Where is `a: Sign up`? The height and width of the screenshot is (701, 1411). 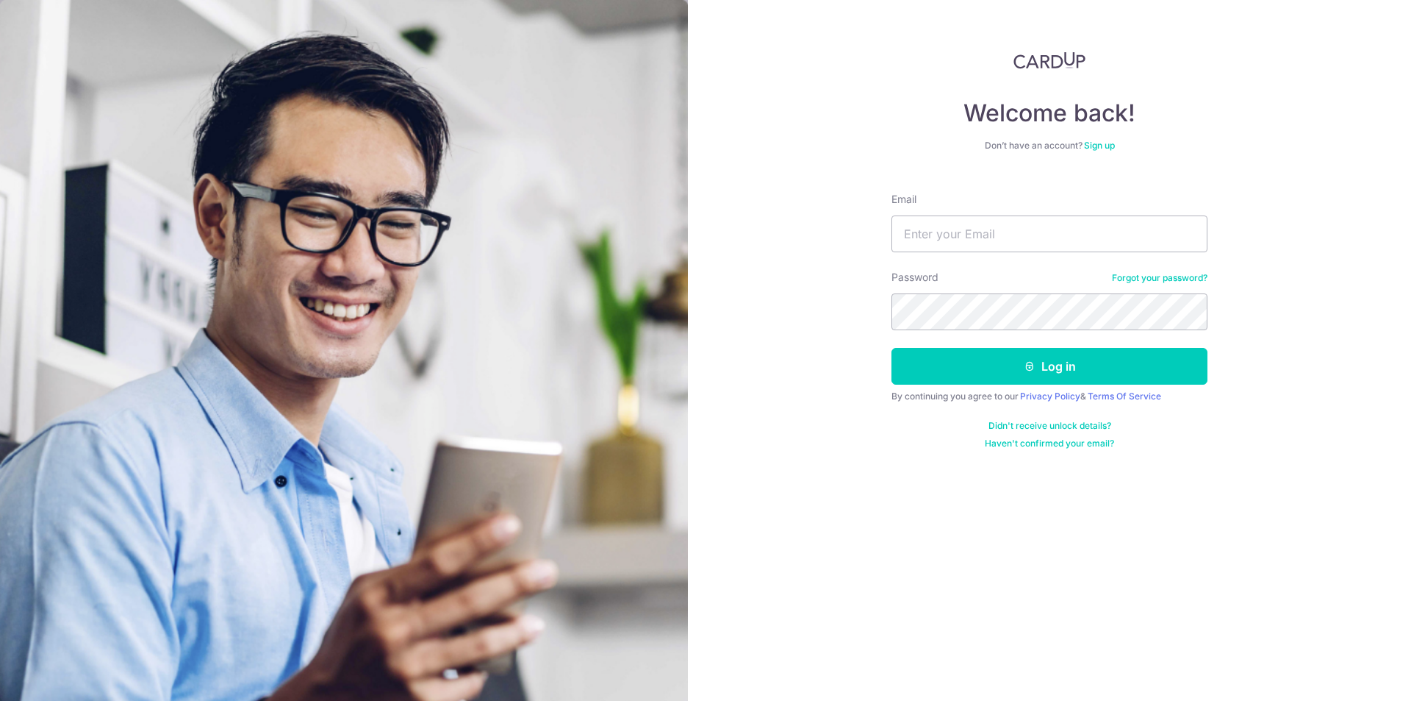
a: Sign up is located at coordinates (1100, 145).